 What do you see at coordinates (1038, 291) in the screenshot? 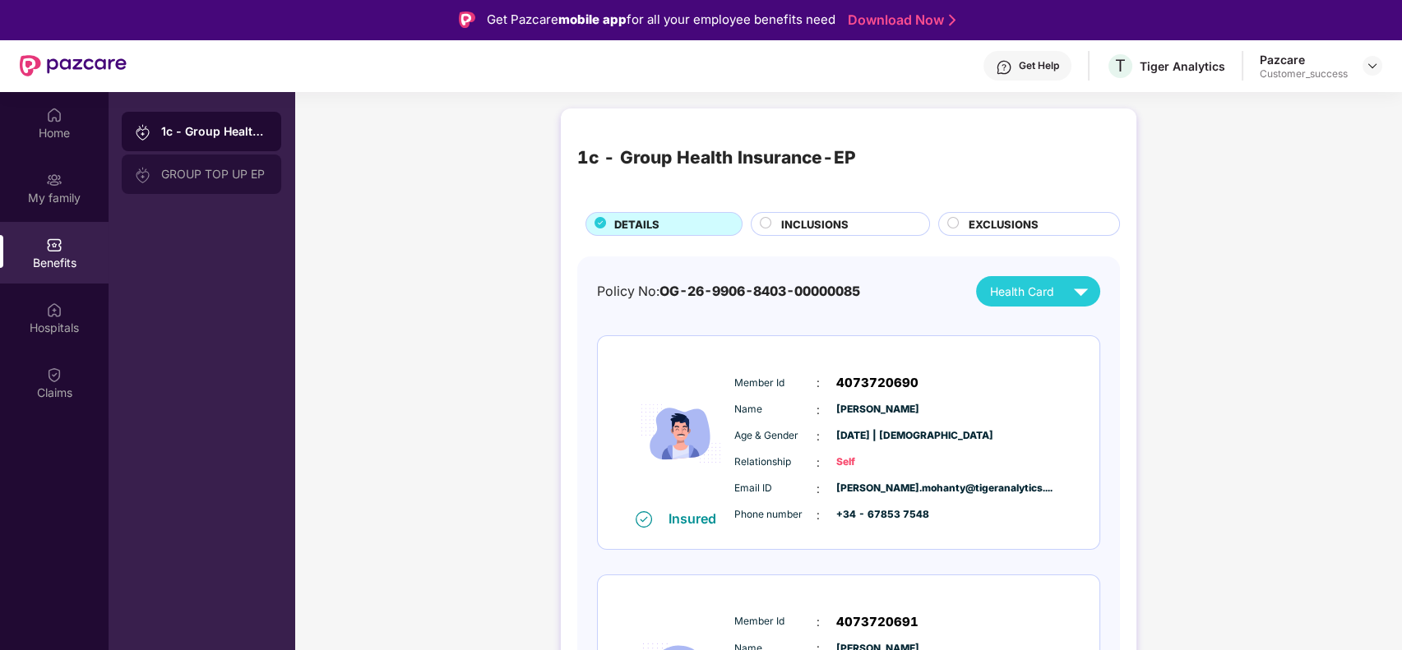
I see `button: Health Card` at bounding box center [1038, 291].